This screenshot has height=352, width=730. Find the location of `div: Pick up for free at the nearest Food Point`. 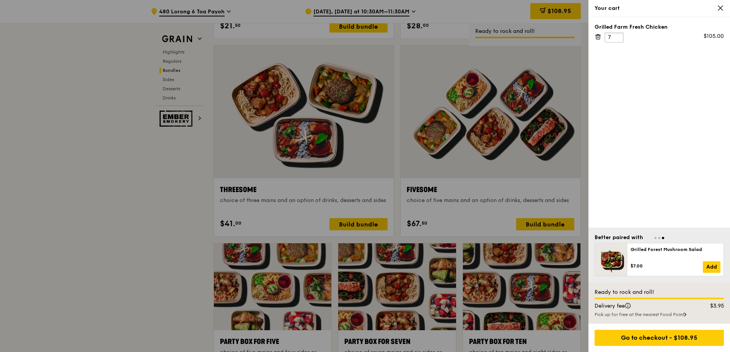

div: Pick up for free at the nearest Food Point is located at coordinates (659, 314).